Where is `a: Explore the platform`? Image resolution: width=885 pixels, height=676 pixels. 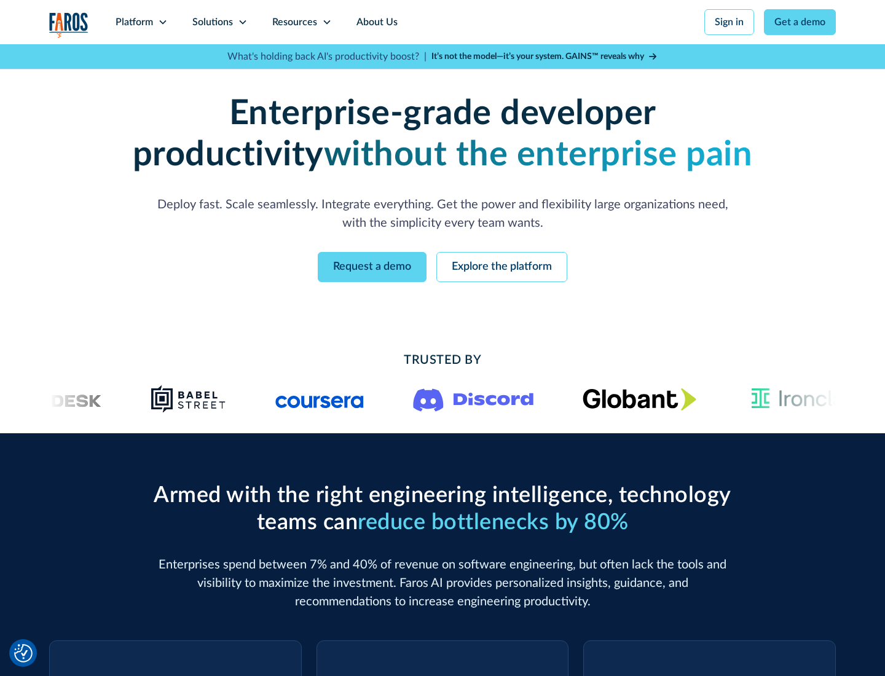 a: Explore the platform is located at coordinates (501, 267).